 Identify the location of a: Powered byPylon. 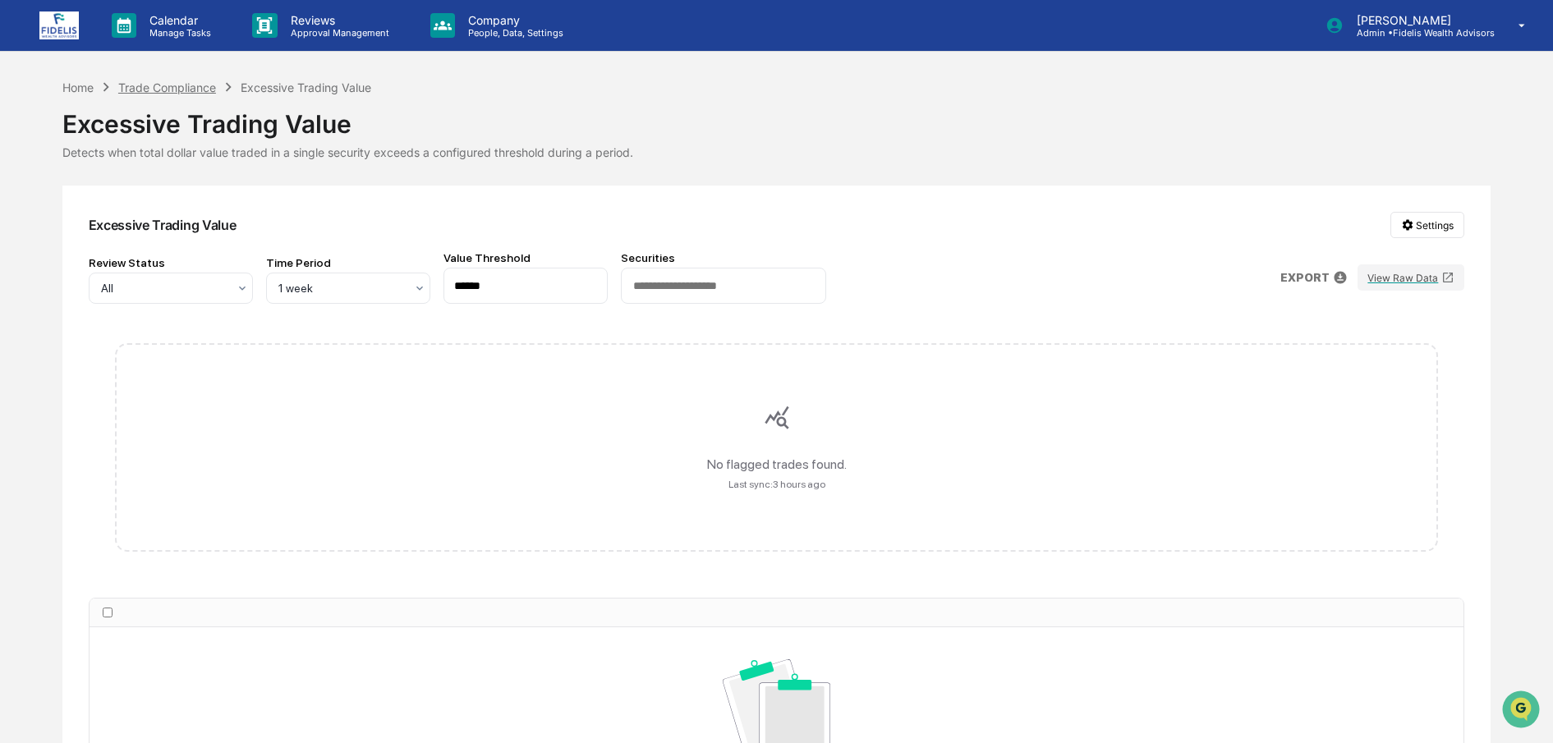
(157, 284).